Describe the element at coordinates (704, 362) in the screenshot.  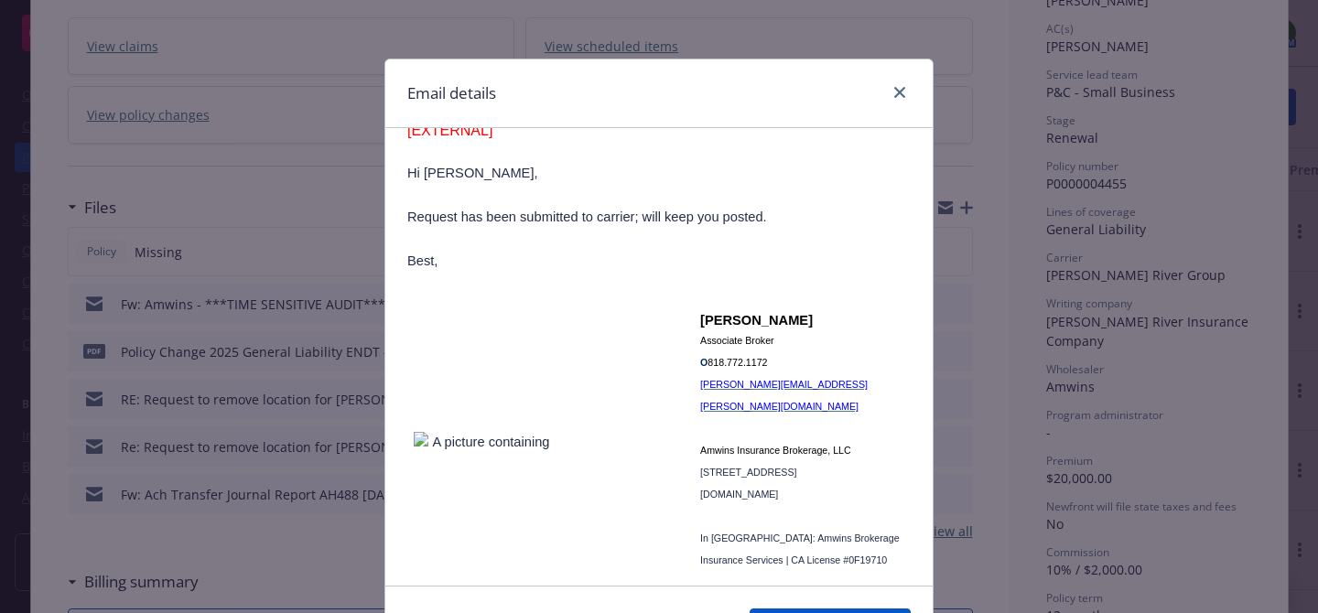
I see `span: O` at that location.